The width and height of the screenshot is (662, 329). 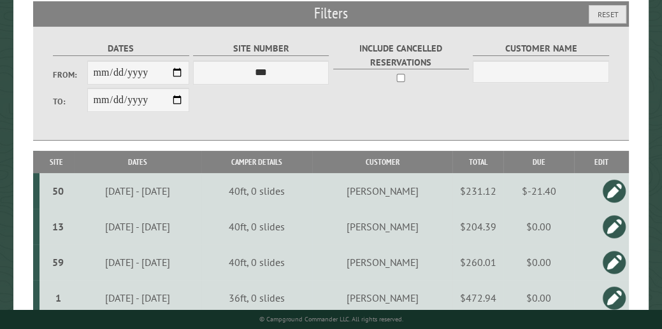 I want to click on div: 1, so click(x=58, y=298).